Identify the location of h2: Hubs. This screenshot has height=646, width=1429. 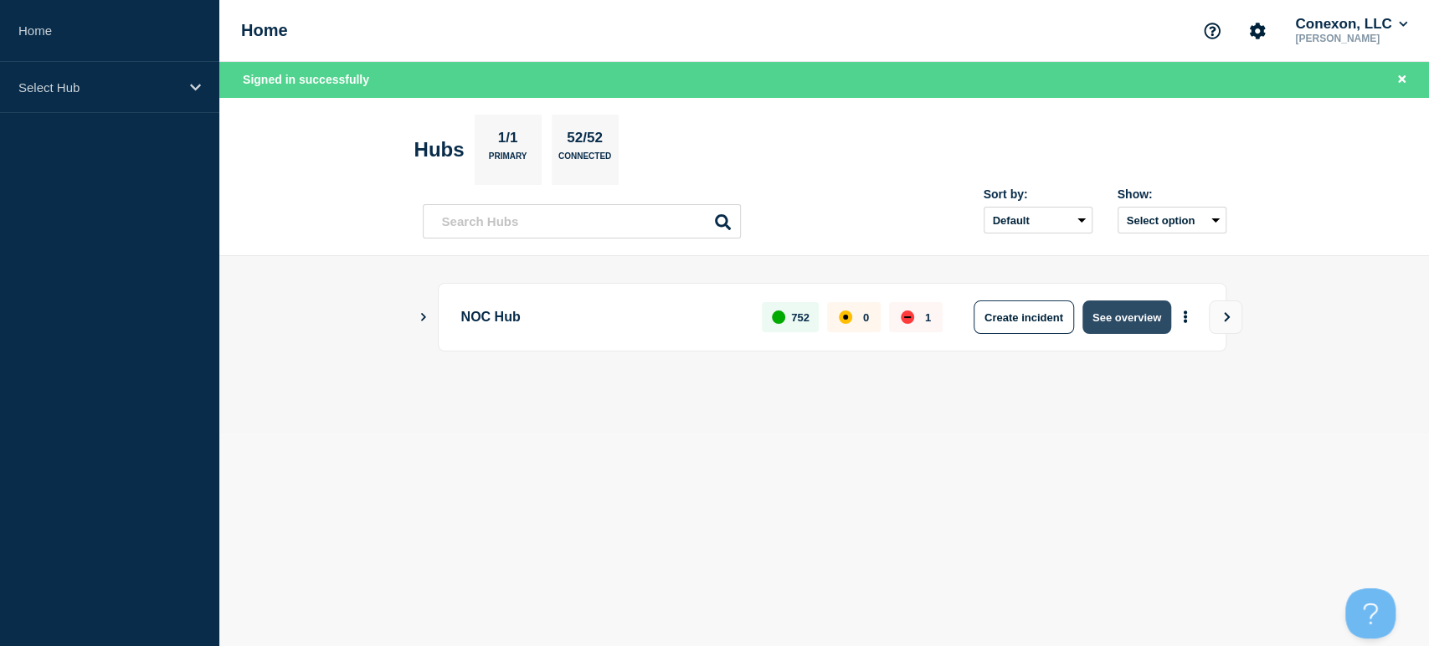
(439, 150).